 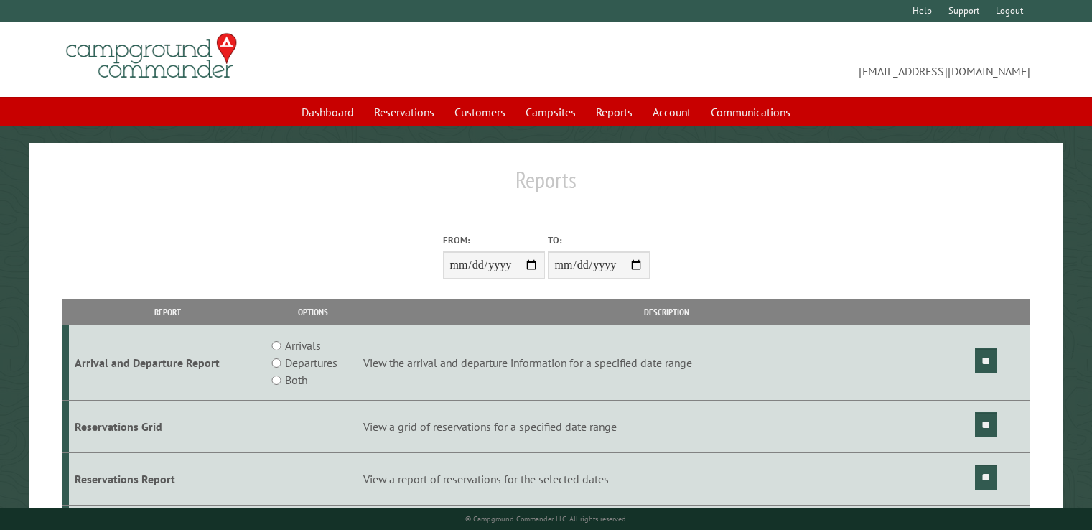 I want to click on a: Customers, so click(x=480, y=112).